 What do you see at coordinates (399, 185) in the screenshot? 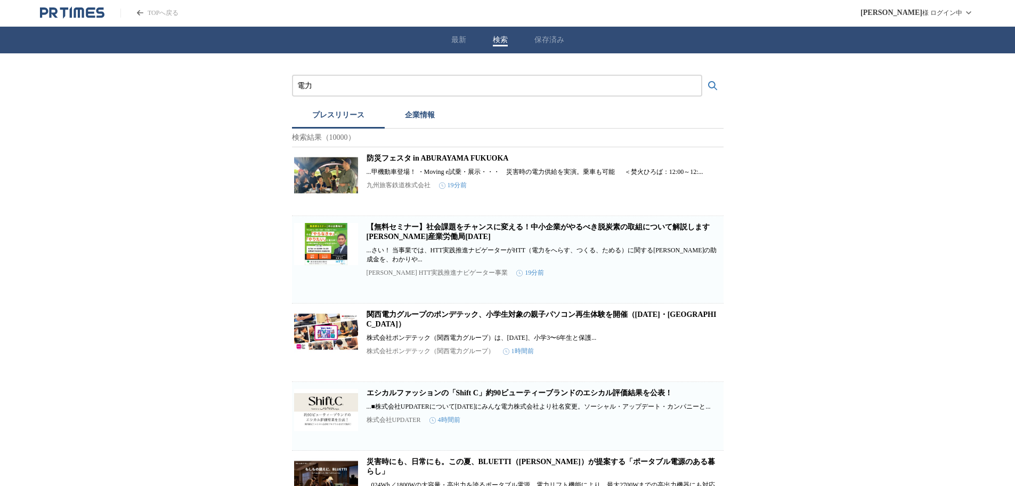
I see `p: 九州旅客鉄道株式会社` at bounding box center [399, 185].